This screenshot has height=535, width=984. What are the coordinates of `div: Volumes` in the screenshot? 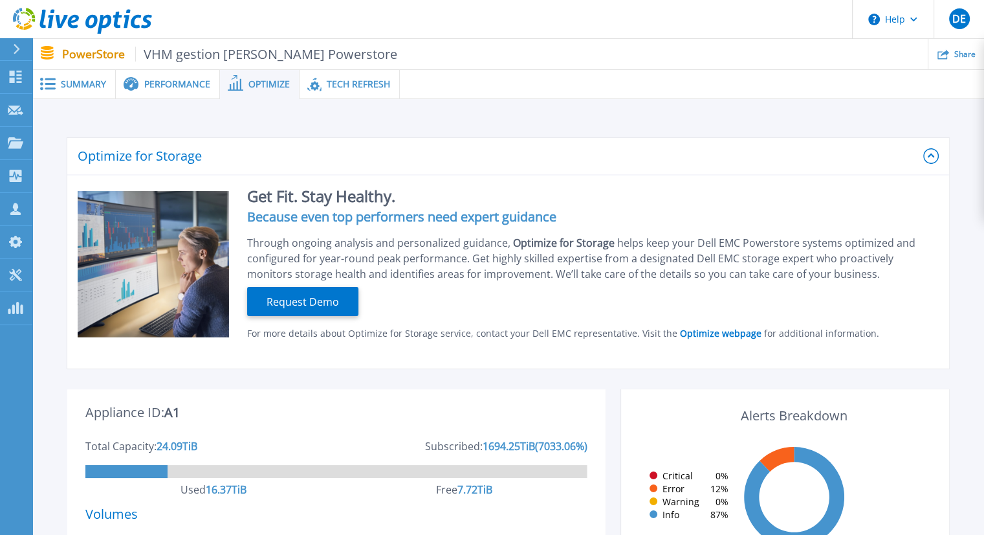 It's located at (336, 514).